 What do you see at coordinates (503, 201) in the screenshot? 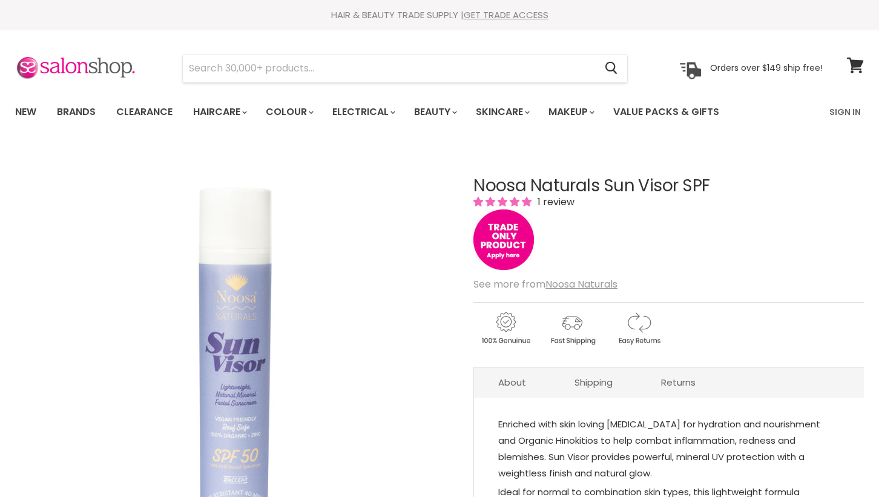
I see `span: 5.00 stars` at bounding box center [503, 201].